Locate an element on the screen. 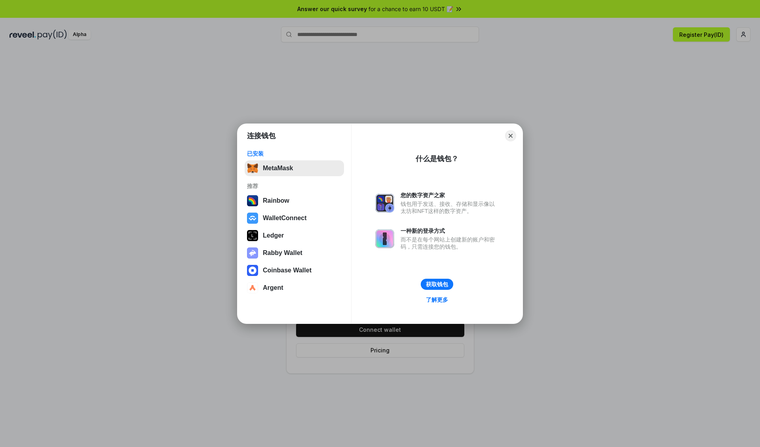 The width and height of the screenshot is (760, 447). div: Coinbase Wallet is located at coordinates (287, 271).